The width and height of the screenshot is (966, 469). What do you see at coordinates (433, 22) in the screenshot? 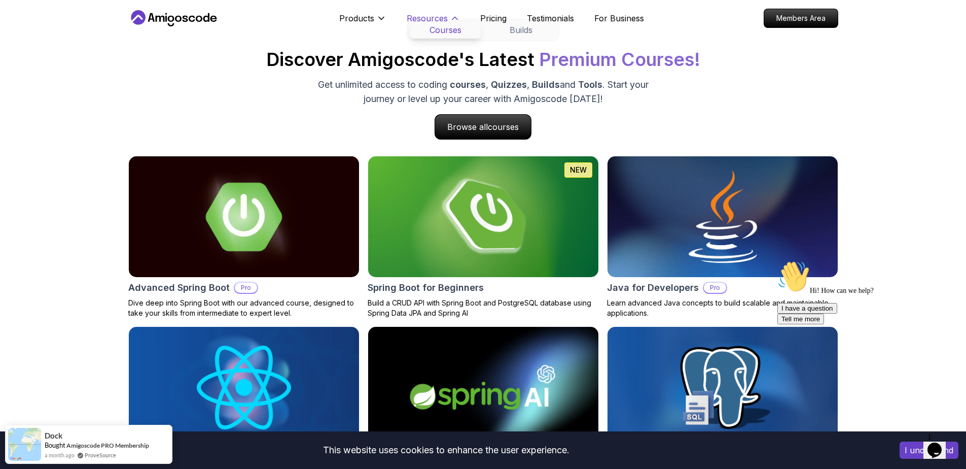
I see `button: Resources` at bounding box center [433, 22].